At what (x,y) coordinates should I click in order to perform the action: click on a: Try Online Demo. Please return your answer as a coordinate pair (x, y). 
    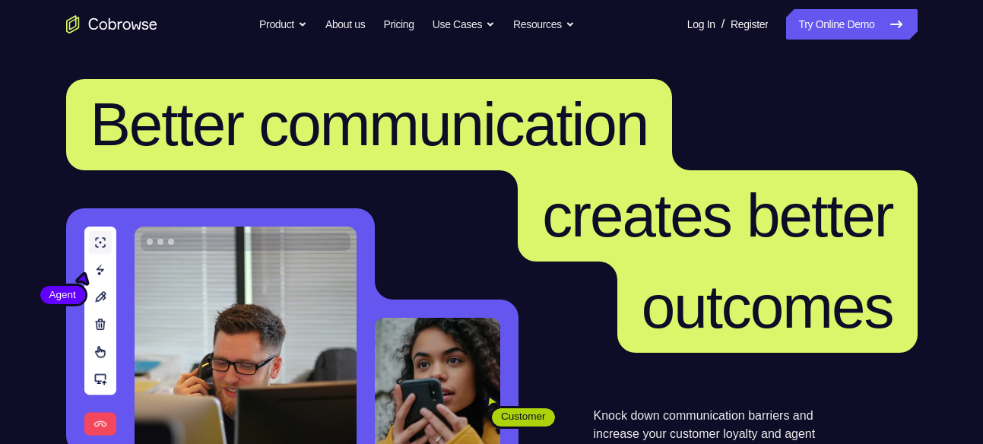
    Looking at the image, I should click on (851, 24).